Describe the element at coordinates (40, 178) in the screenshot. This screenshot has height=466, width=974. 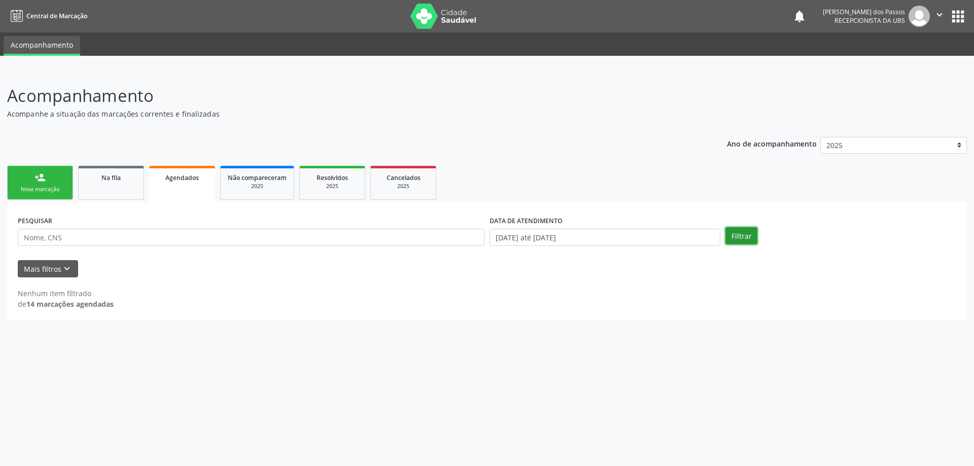
I see `div: person_add` at that location.